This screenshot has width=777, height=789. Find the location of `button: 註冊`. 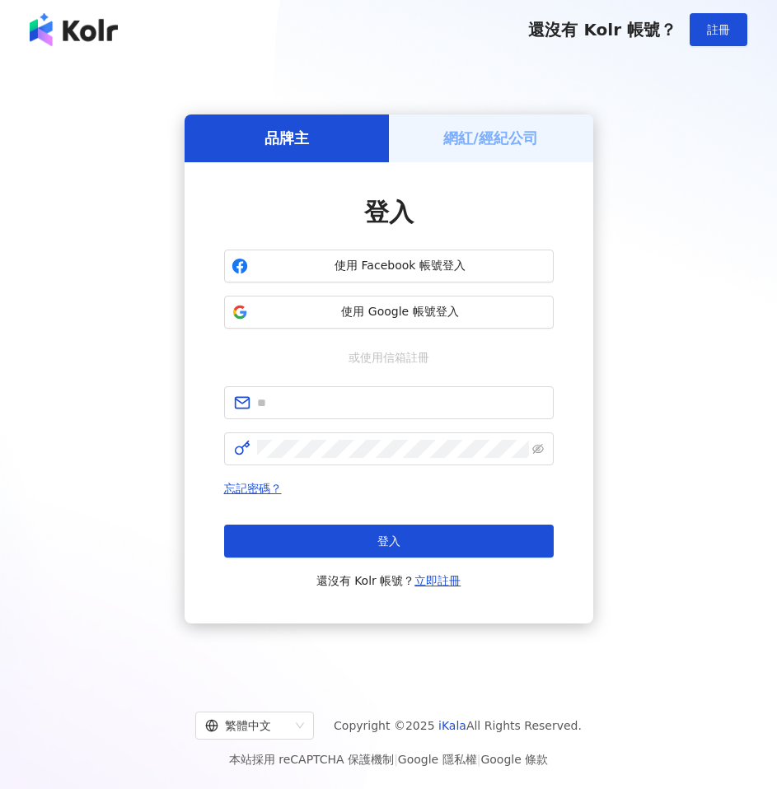

button: 註冊 is located at coordinates (718, 30).